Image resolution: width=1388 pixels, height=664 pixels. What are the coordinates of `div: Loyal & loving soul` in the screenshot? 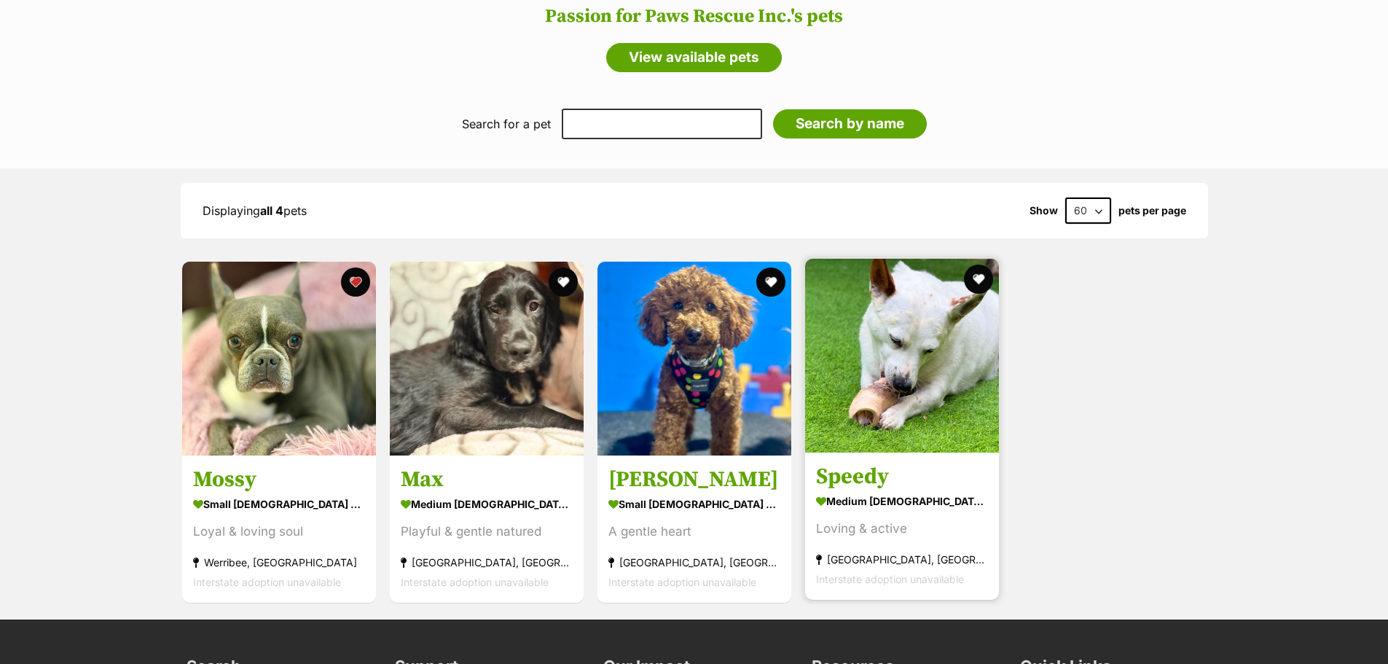 It's located at (279, 532).